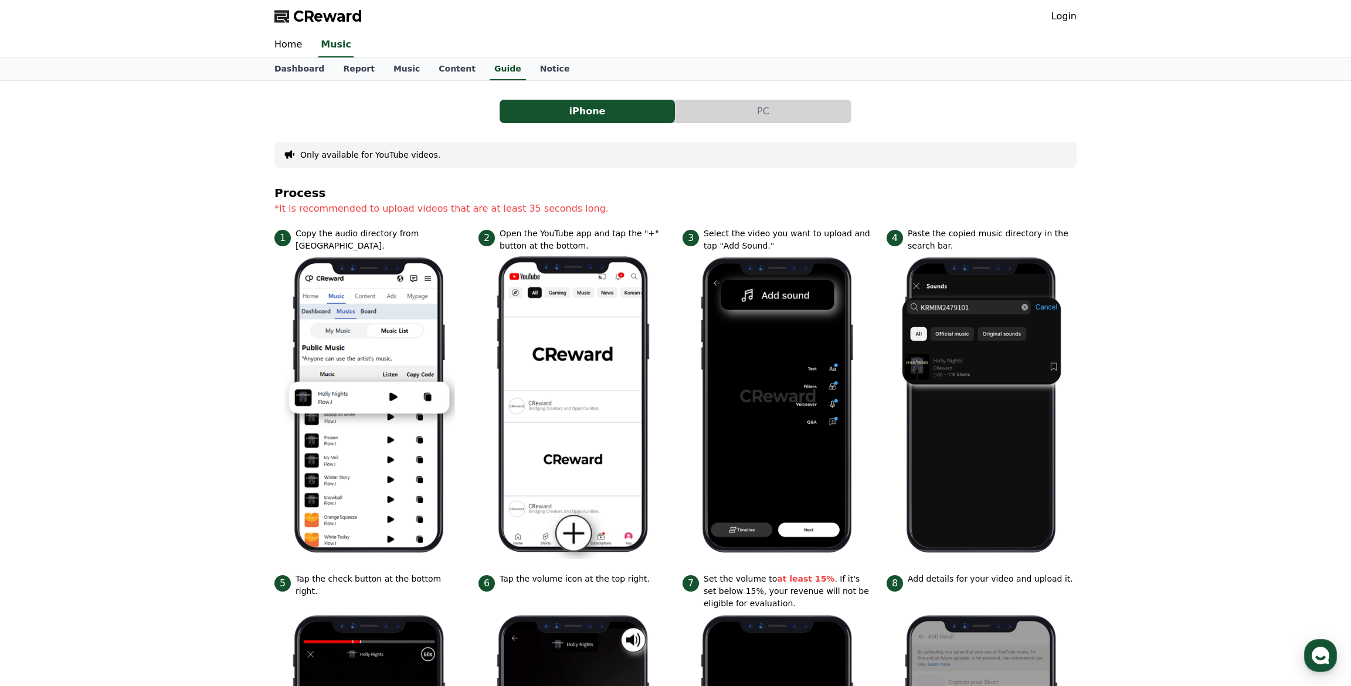 This screenshot has height=686, width=1351. I want to click on a: Dashboard, so click(299, 69).